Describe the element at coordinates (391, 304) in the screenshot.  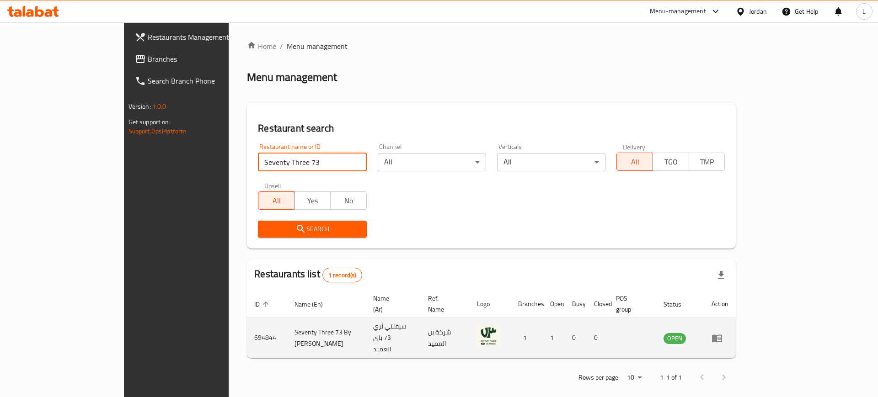
I see `span: Name (Ar)` at that location.